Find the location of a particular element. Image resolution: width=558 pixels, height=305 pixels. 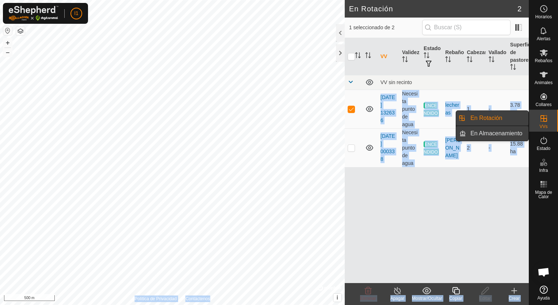

div: Crear is located at coordinates (514, 298).